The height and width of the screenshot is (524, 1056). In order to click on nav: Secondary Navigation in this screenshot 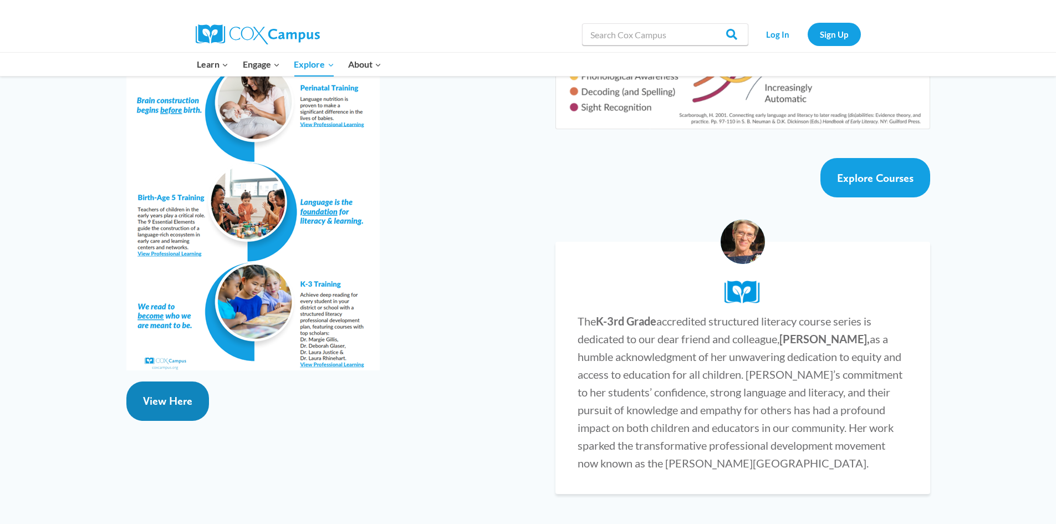, I will do `click(807, 34)`.